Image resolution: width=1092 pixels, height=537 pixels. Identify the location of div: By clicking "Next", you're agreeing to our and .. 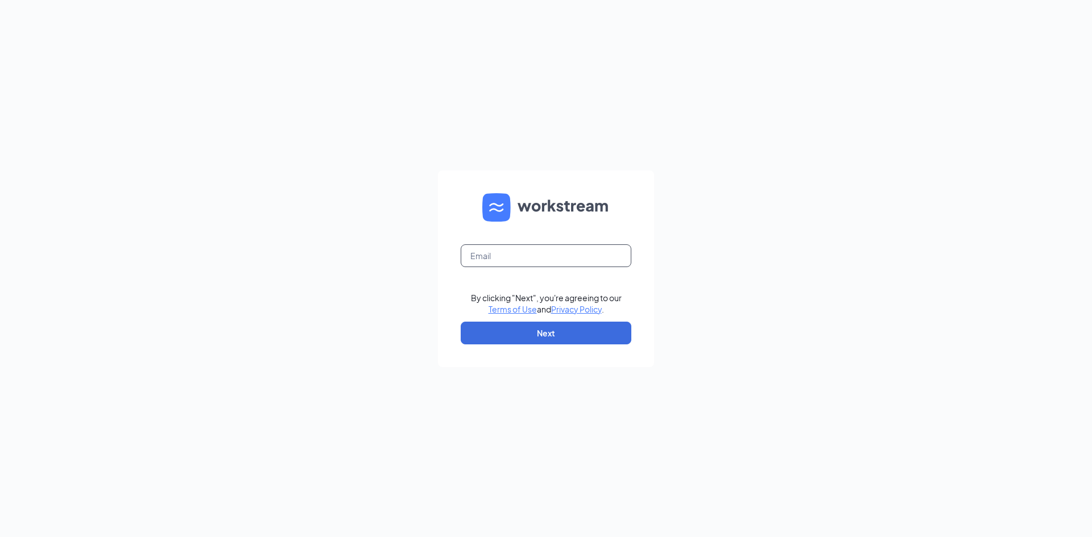
(546, 304).